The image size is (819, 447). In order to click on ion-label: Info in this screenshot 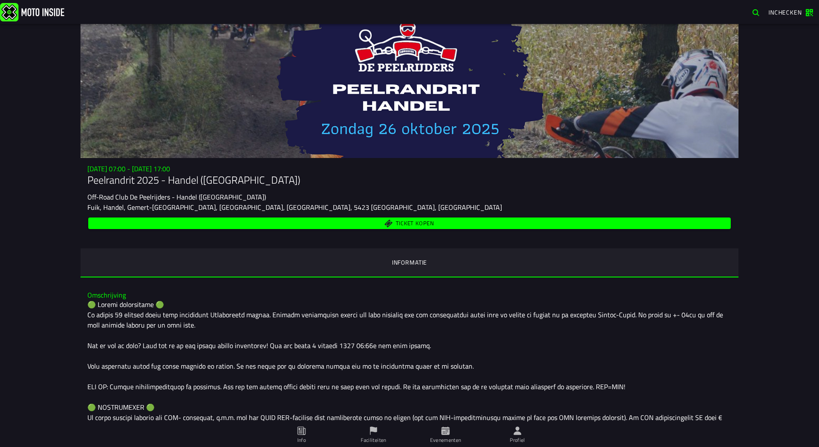, I will do `click(302, 440)`.